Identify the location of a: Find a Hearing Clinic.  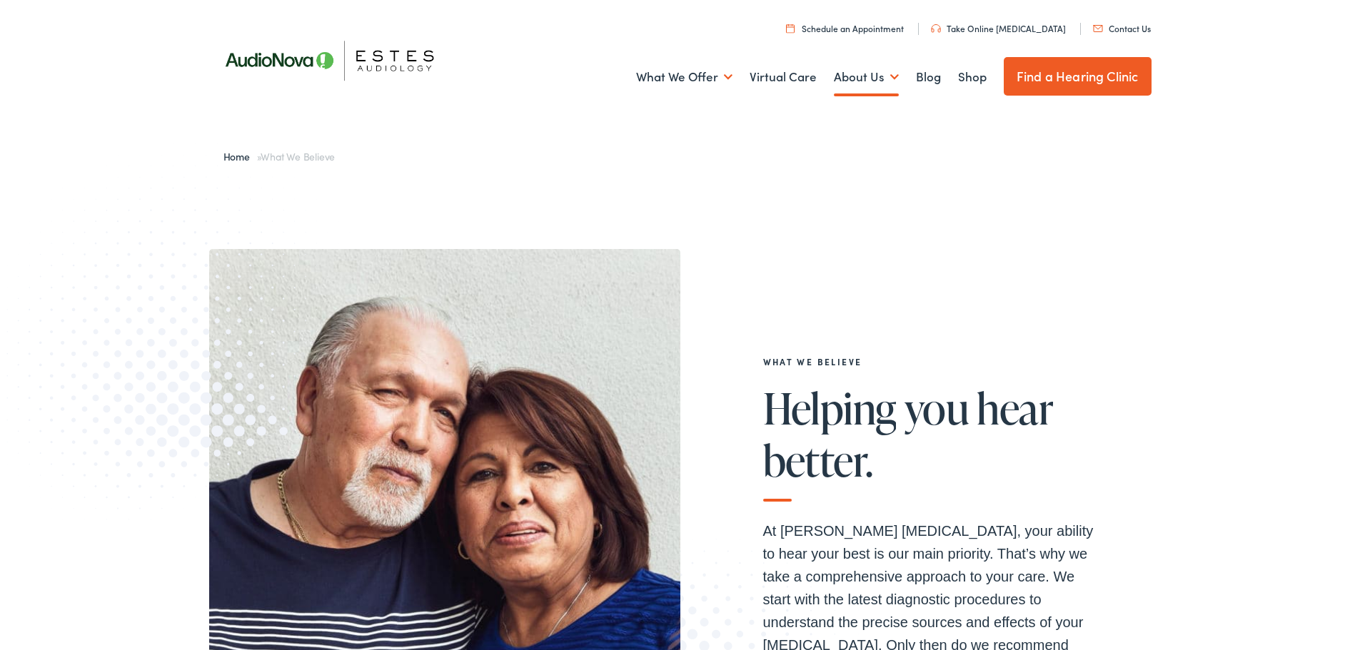
(1077, 76).